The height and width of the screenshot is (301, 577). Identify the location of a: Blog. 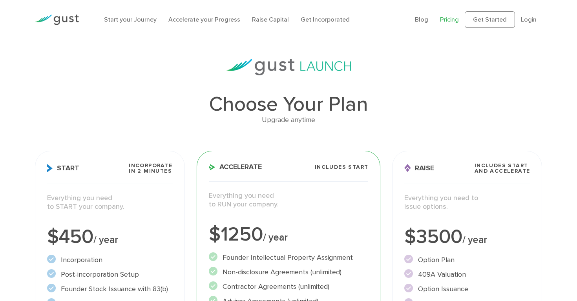
(422, 19).